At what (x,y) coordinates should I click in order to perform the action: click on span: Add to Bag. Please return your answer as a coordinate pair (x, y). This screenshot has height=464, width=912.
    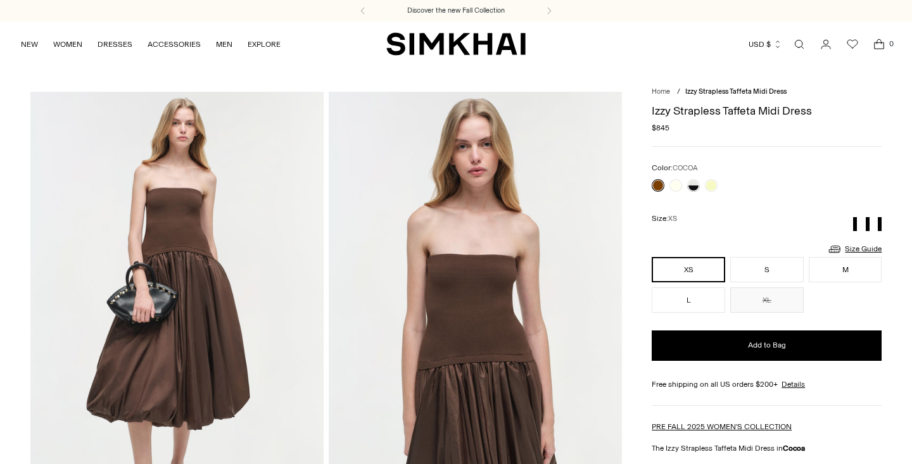
    Looking at the image, I should click on (767, 345).